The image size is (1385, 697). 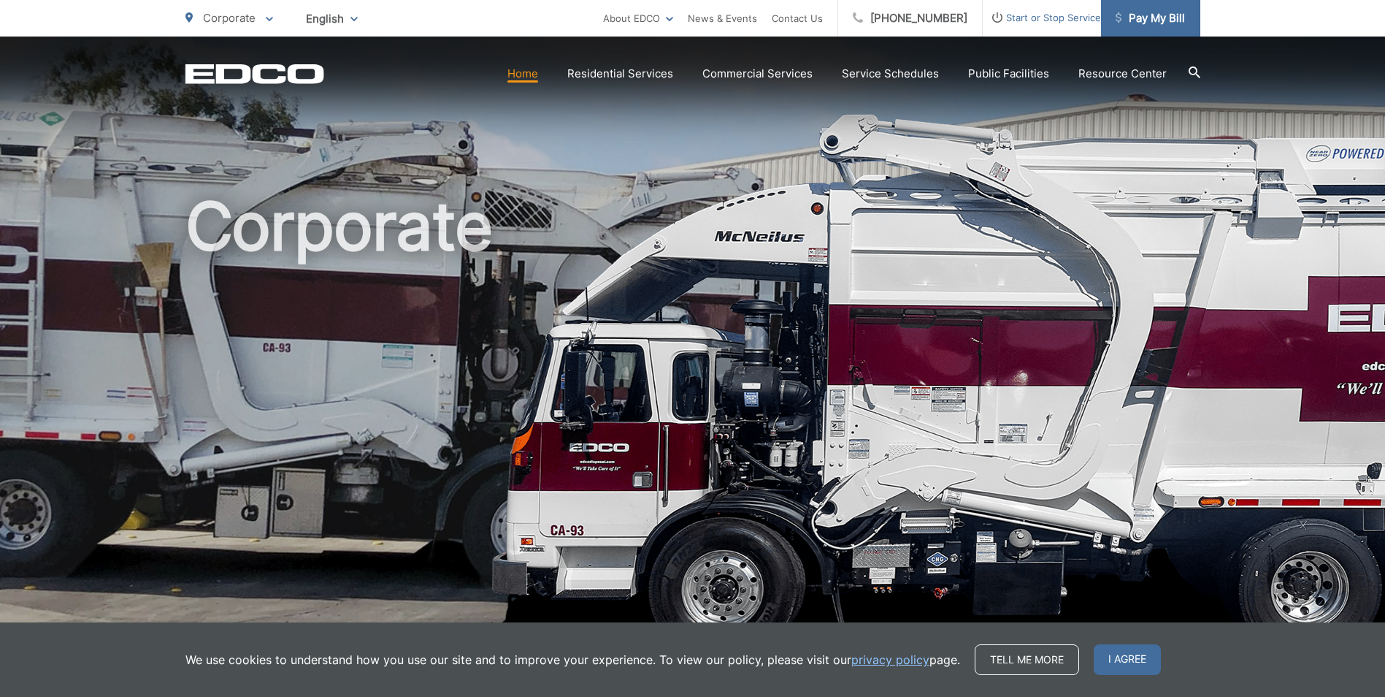 What do you see at coordinates (1122, 74) in the screenshot?
I see `a: Resource Center` at bounding box center [1122, 74].